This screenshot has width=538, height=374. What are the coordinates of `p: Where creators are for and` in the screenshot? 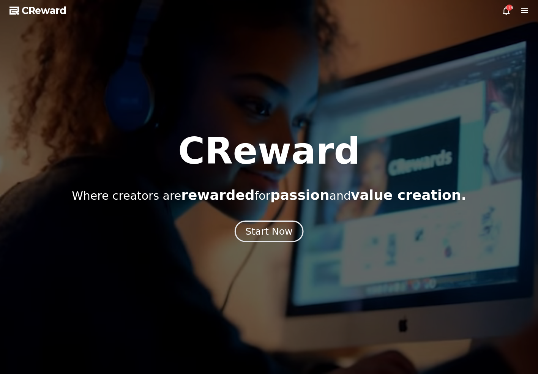 It's located at (269, 195).